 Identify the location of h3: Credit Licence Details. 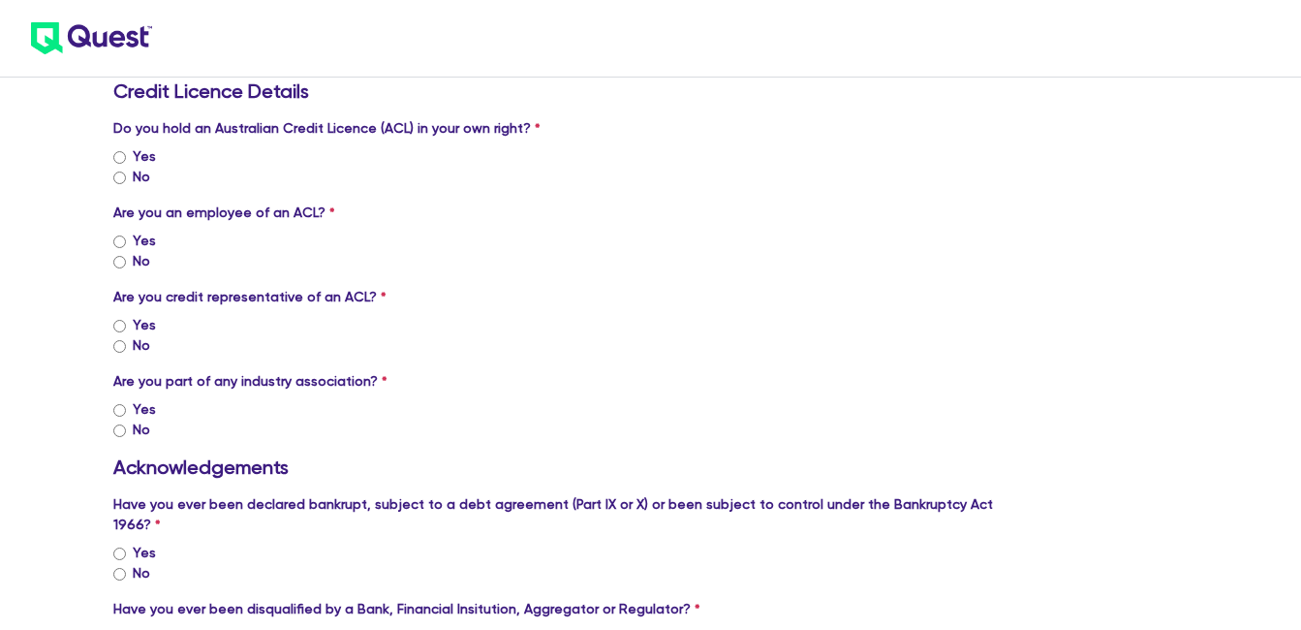
(559, 91).